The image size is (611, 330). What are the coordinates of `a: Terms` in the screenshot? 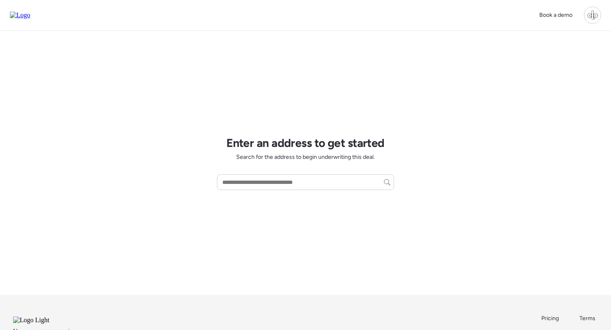 It's located at (589, 318).